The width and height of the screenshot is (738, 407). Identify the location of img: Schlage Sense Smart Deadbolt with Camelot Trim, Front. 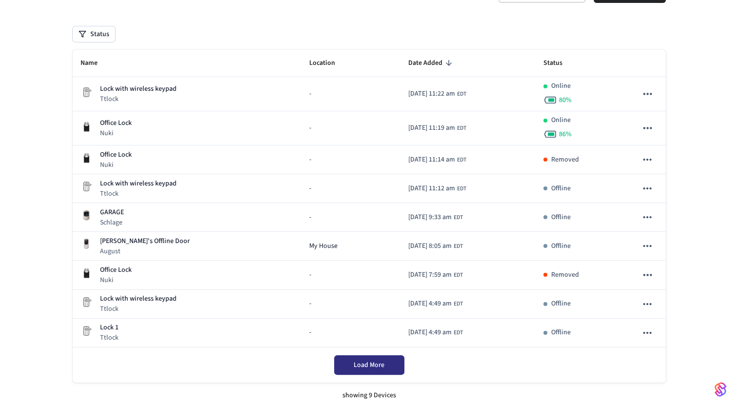
(86, 215).